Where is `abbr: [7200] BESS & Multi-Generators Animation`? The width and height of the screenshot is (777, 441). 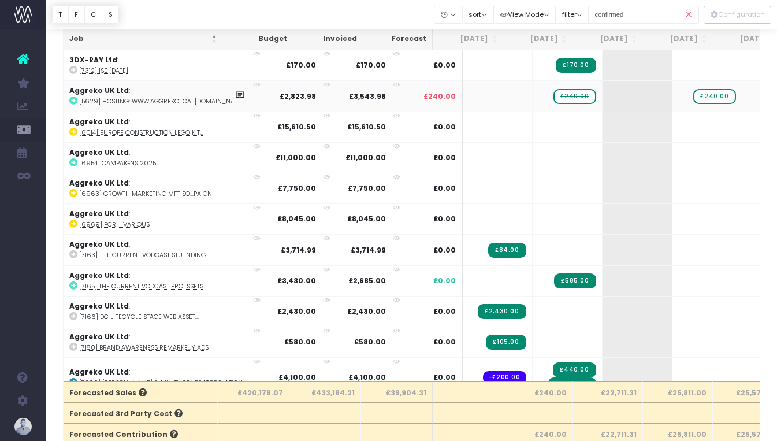 abbr: [7200] BESS & Multi-Generators Animation is located at coordinates (161, 382).